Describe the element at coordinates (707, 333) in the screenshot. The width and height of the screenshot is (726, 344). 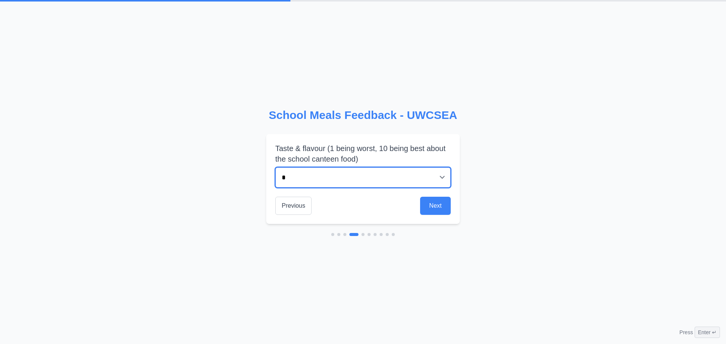
I see `span: Enter ↵` at that location.